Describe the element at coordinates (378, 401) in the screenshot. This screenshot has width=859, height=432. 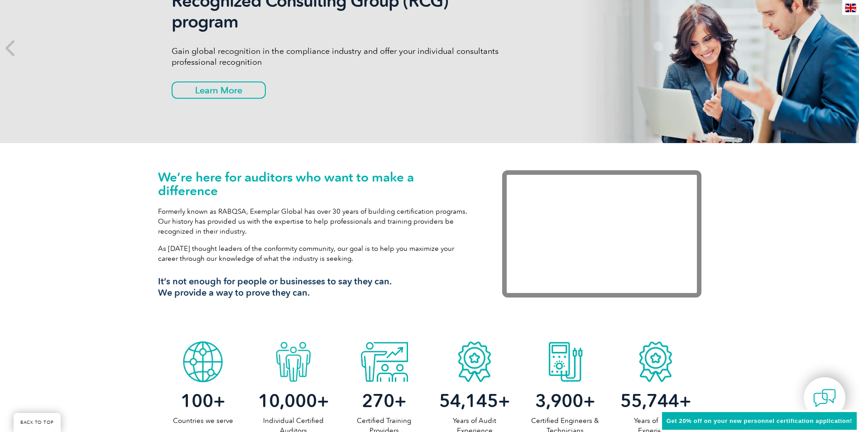
I see `span: 270` at that location.